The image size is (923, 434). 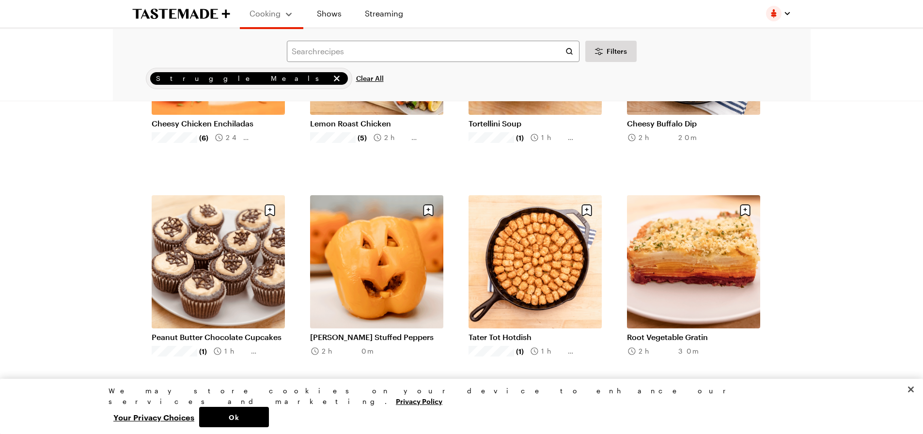 What do you see at coordinates (611, 51) in the screenshot?
I see `button: Desktop filters` at bounding box center [611, 51].